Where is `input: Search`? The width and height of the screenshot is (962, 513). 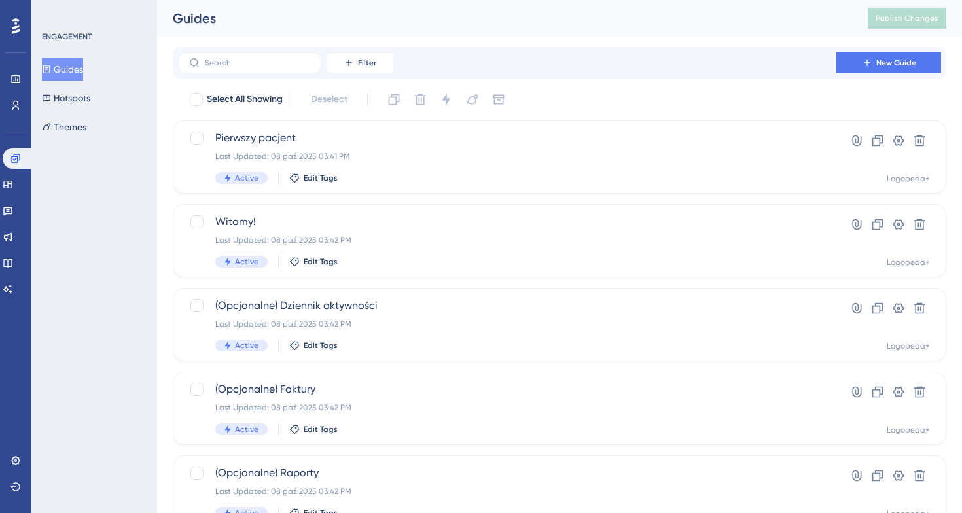 input: Search is located at coordinates (258, 63).